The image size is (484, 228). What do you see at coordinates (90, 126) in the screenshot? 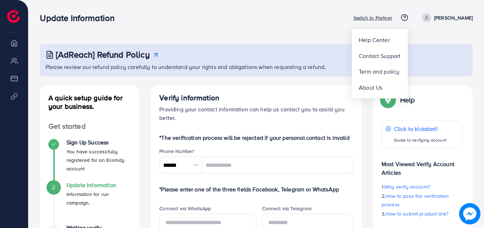
I see `h4: Get started` at bounding box center [90, 126].